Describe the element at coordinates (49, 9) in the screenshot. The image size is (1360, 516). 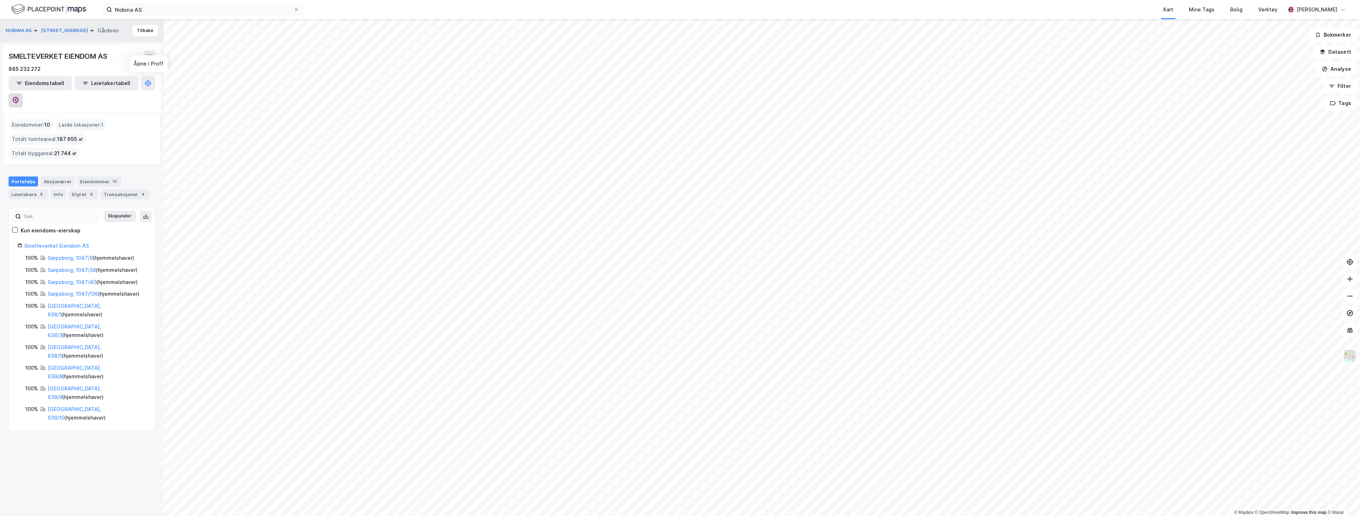
I see `img: logo.f888ab2527a4732fd821a326f86c7f29.svg` at that location.